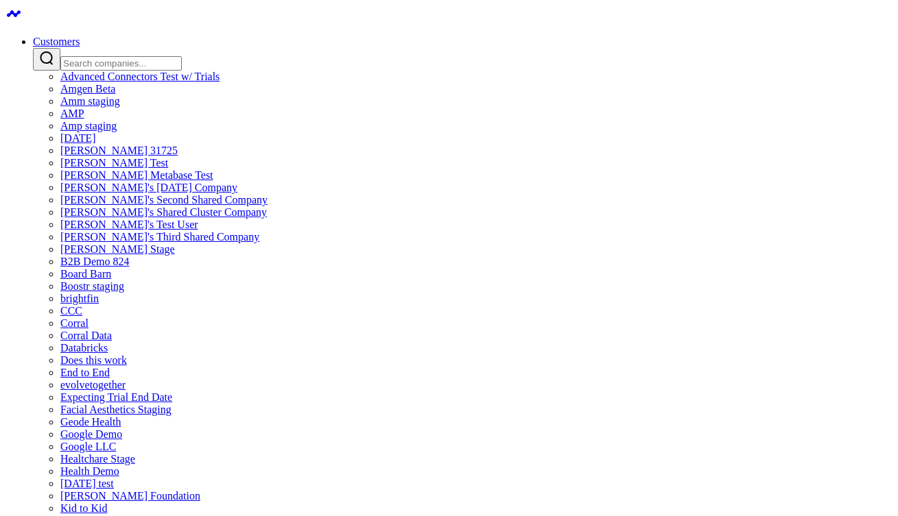 Image resolution: width=898 pixels, height=516 pixels. Describe the element at coordinates (91, 434) in the screenshot. I see `a: Google Demo` at that location.